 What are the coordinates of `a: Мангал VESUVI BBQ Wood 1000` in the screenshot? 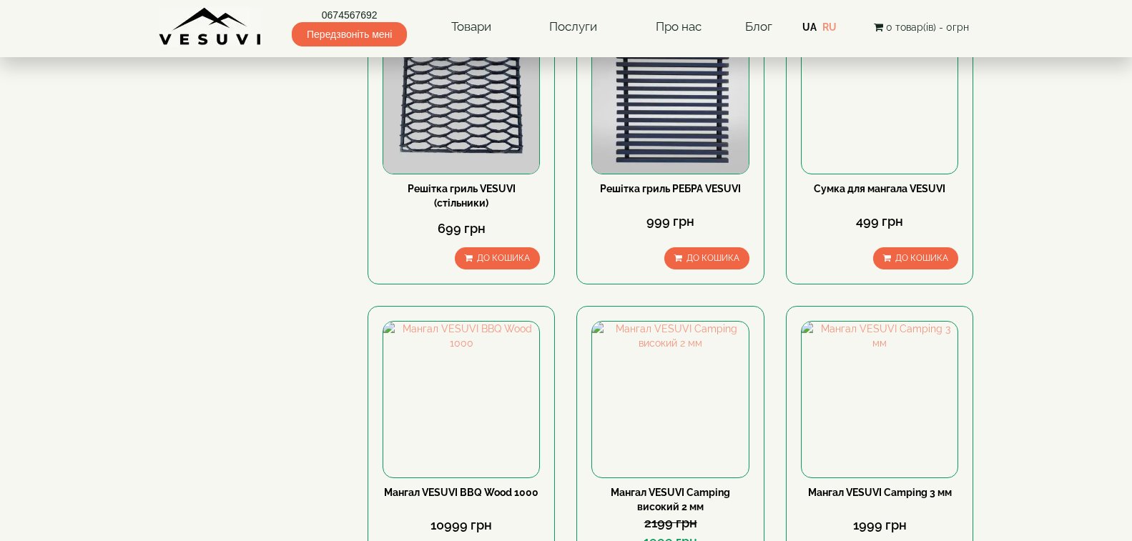 It's located at (461, 493).